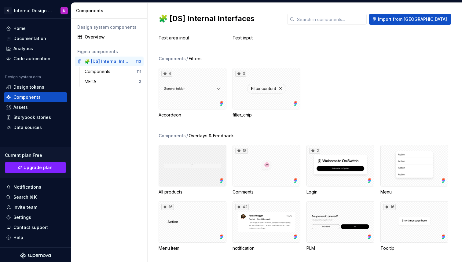  Describe the element at coordinates (35, 155) in the screenshot. I see `div: Current plan : Free` at that location.